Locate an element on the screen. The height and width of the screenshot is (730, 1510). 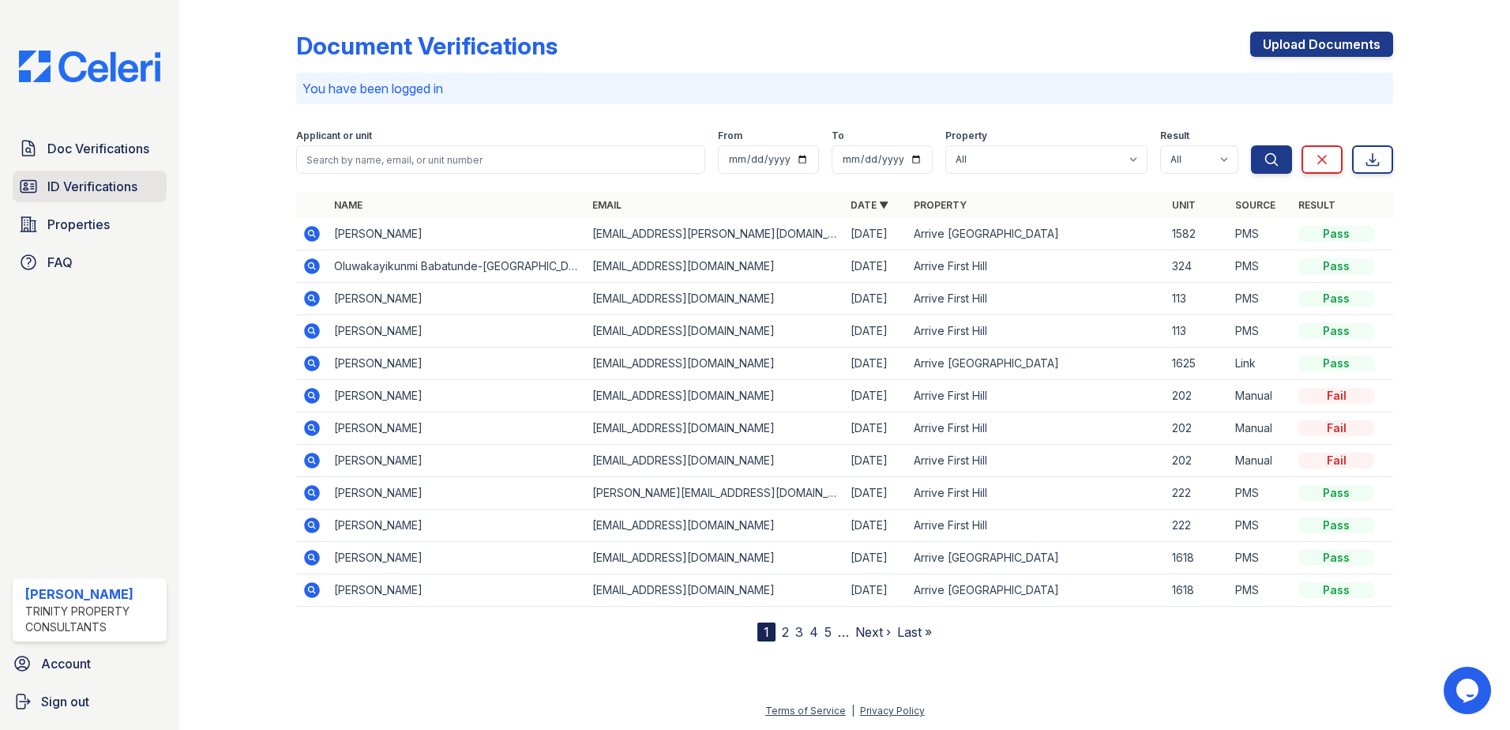
a: Date ▼ is located at coordinates (870, 205).